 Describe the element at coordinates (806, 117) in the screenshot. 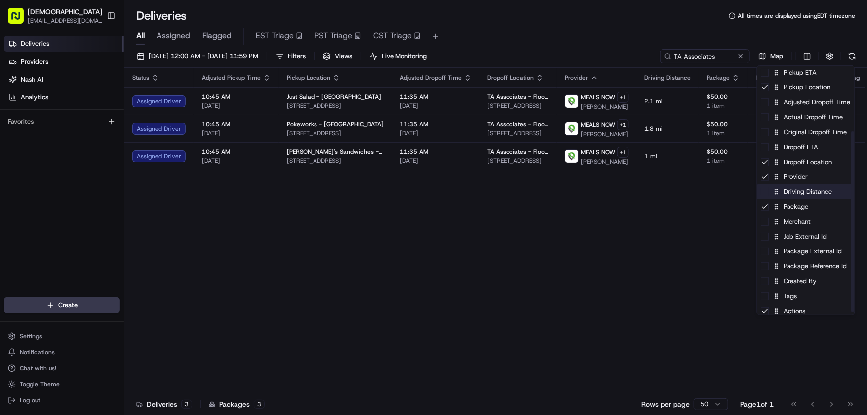

I see `div: Actual Dropoff Time` at that location.